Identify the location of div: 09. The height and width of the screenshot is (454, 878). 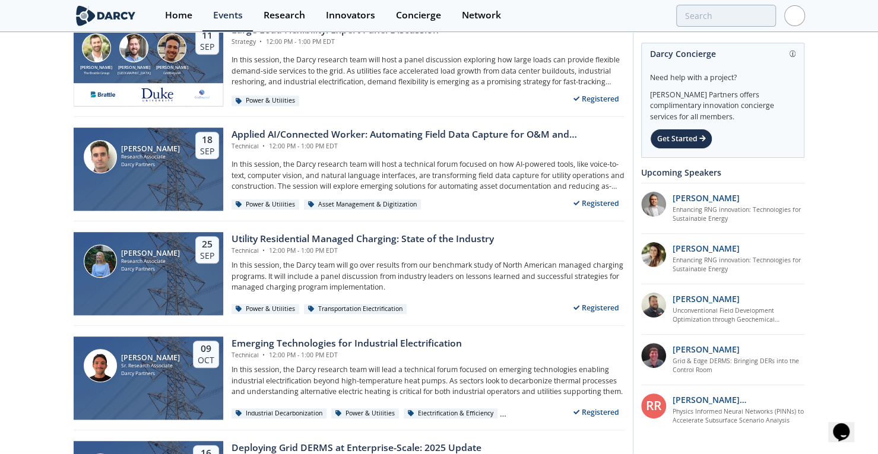
(206, 349).